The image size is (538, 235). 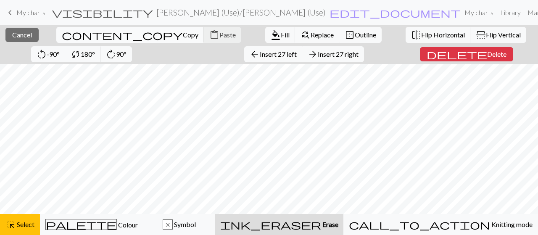 What do you see at coordinates (313, 54) in the screenshot?
I see `span: arrow_forward` at bounding box center [313, 54].